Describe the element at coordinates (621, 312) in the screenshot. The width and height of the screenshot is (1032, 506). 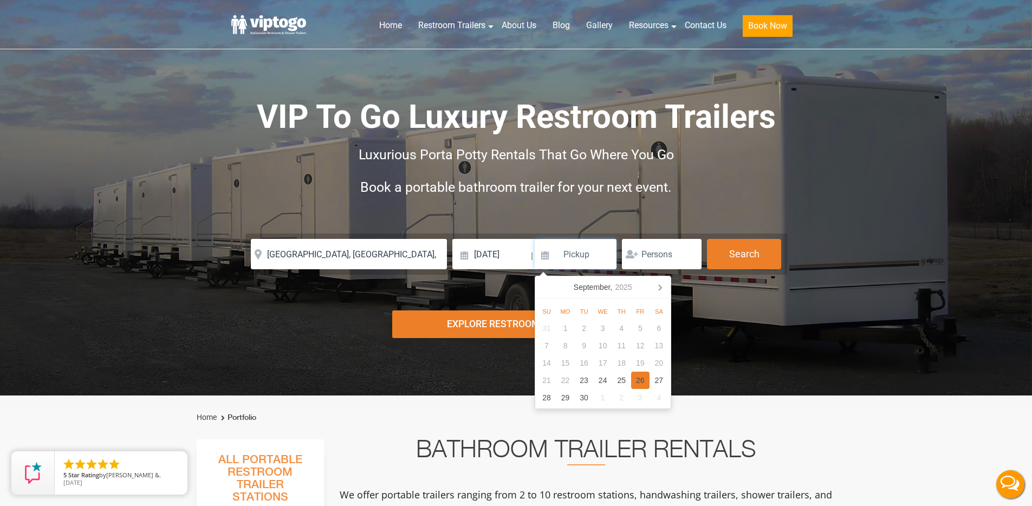
I see `div: Th` at that location.